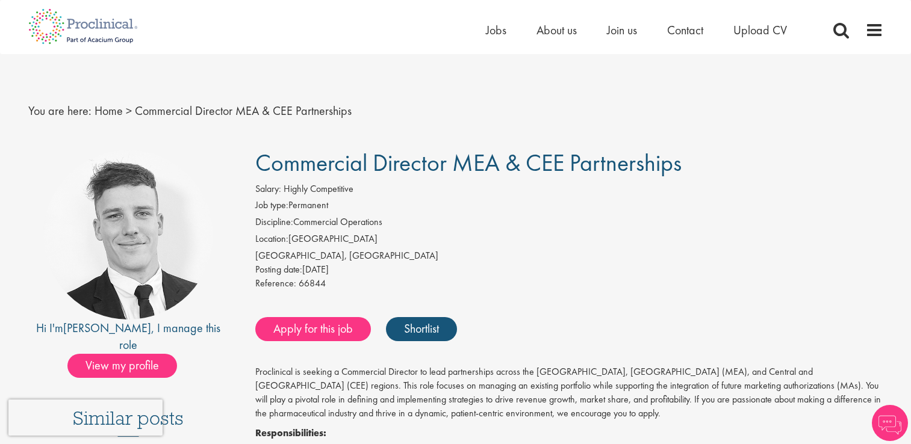 Image resolution: width=911 pixels, height=444 pixels. Describe the element at coordinates (569, 224) in the screenshot. I see `li: Commercial Operations` at that location.